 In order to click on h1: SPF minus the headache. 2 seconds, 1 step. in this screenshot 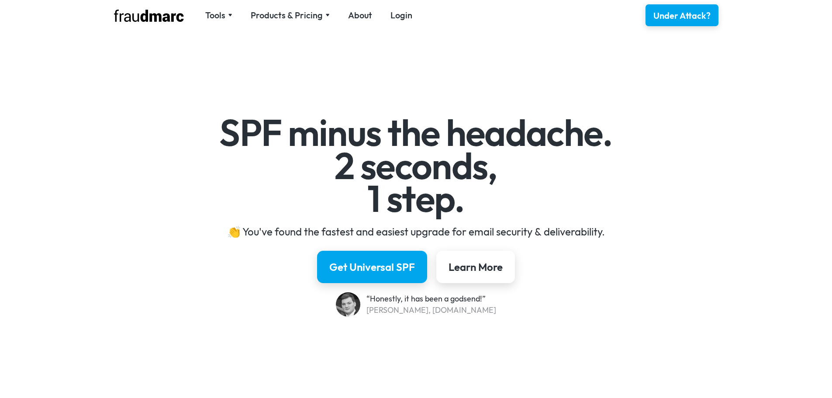, I will do `click(416, 165)`.